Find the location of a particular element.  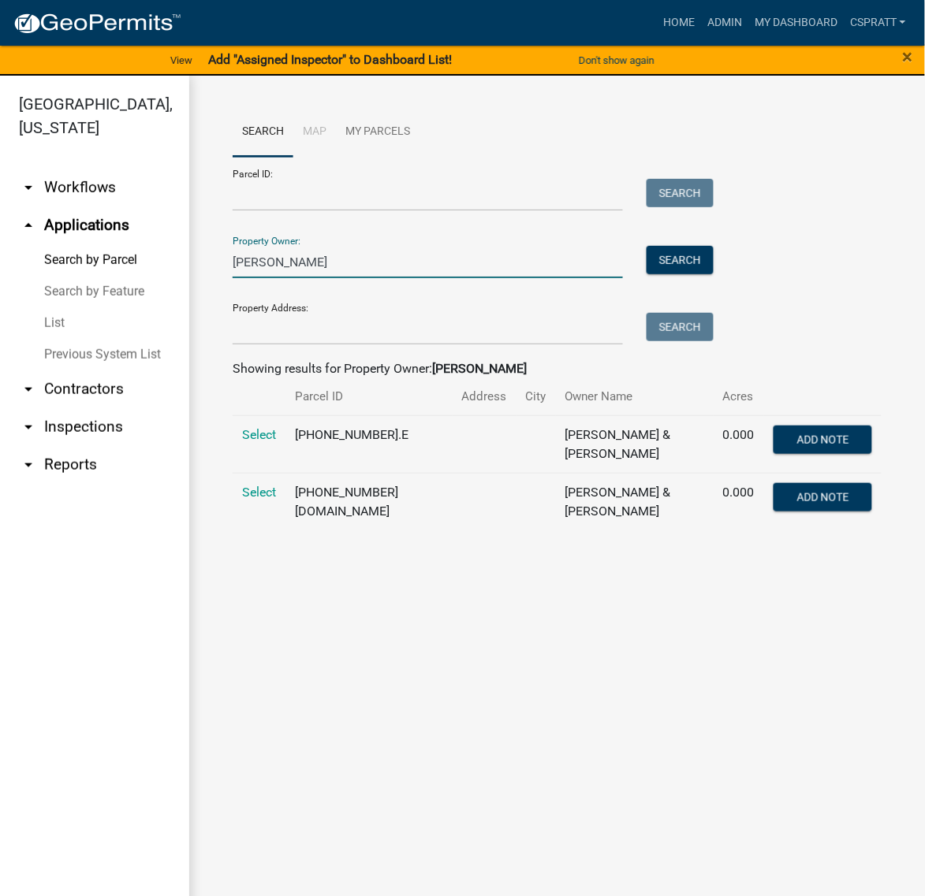

th: Acres is located at coordinates (739, 396).